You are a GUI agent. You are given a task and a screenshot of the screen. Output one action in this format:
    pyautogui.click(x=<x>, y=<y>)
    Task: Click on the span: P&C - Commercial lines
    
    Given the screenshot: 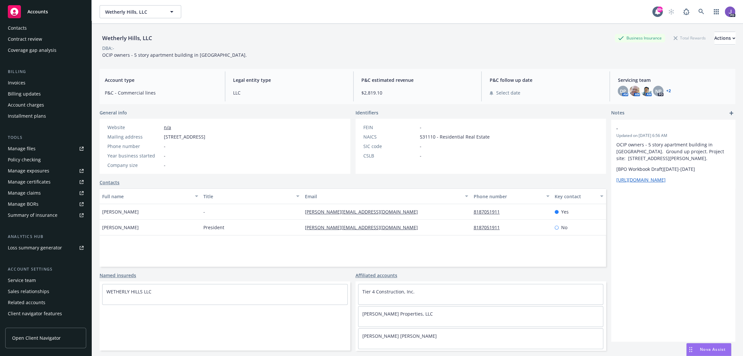 What is the action you would take?
    pyautogui.click(x=161, y=93)
    